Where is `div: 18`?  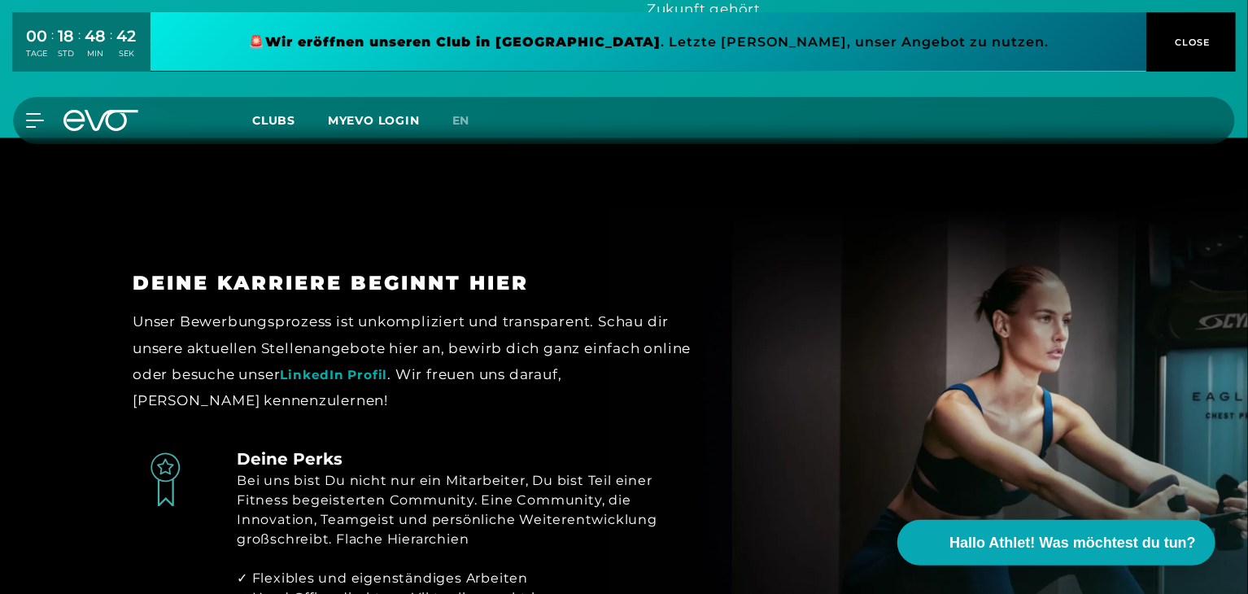 div: 18 is located at coordinates (67, 36).